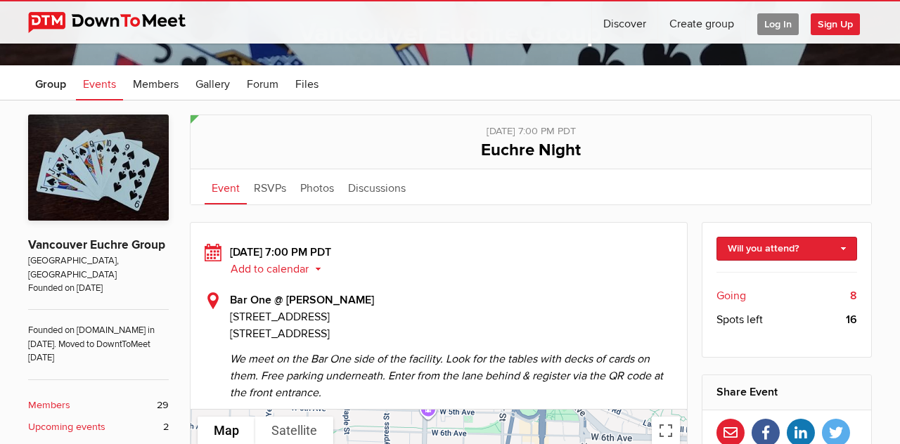 The width and height of the screenshot is (900, 444). I want to click on a: Upcoming events 2, so click(98, 427).